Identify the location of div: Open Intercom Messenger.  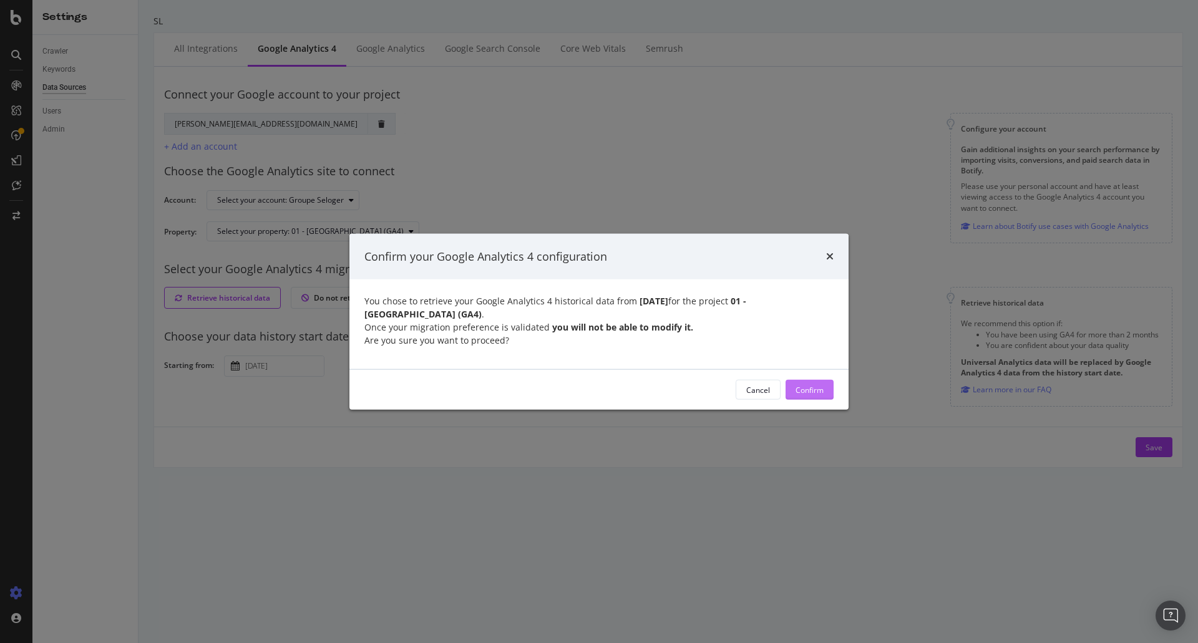
(1170, 616).